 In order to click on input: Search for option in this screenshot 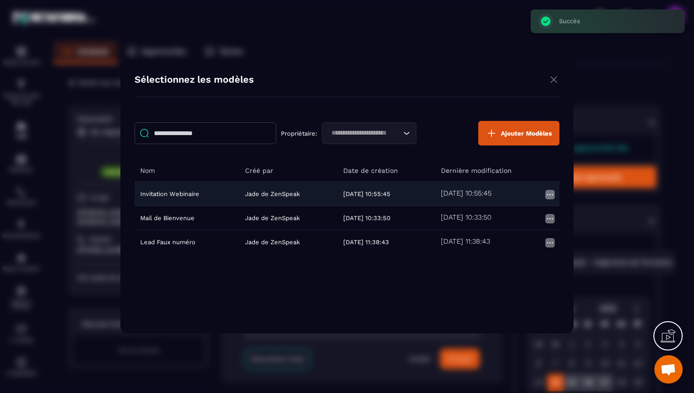, I will do `click(364, 133)`.